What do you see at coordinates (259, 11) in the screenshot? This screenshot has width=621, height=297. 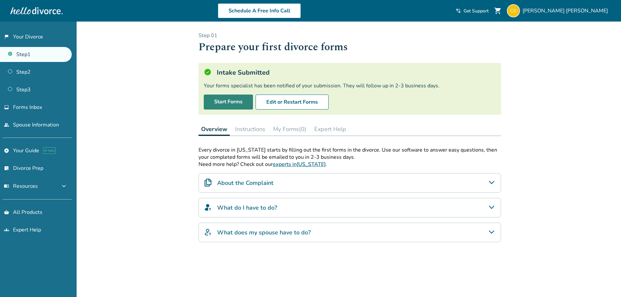 I see `a: Schedule A Free Info Call` at bounding box center [259, 11].